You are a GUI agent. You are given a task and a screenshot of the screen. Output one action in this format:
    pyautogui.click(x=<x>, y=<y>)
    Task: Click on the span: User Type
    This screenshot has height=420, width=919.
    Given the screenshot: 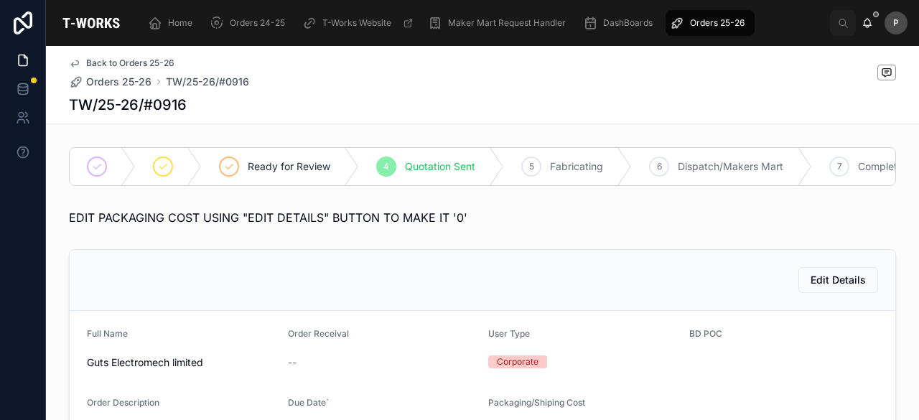 What is the action you would take?
    pyautogui.click(x=509, y=333)
    